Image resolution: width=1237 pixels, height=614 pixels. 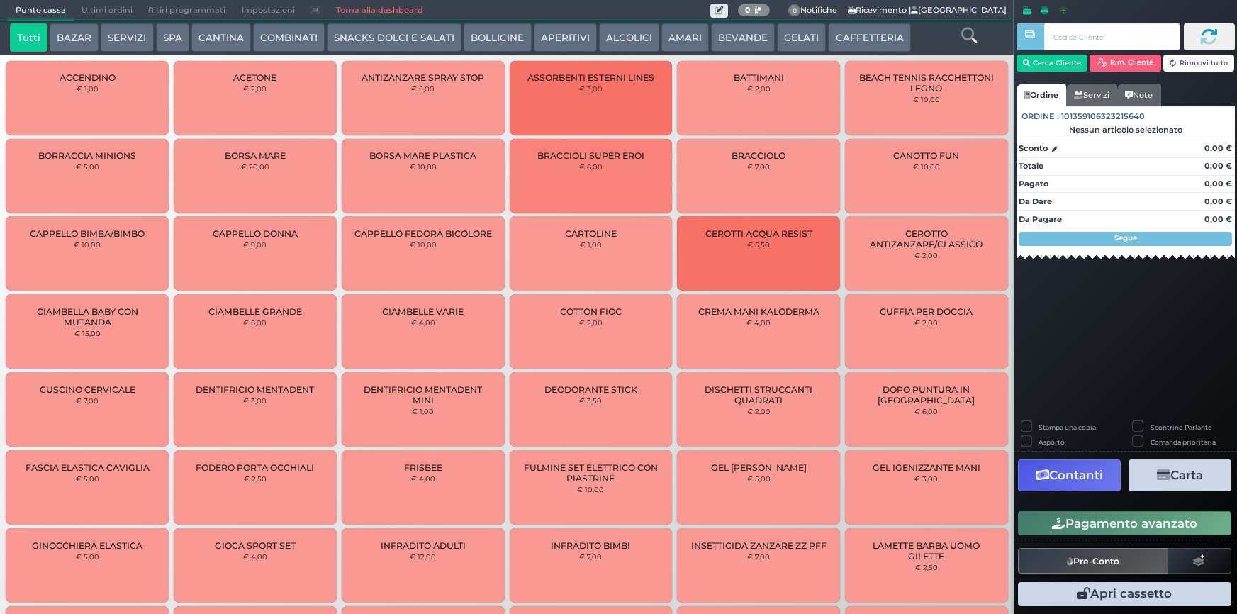 What do you see at coordinates (423, 545) in the screenshot?
I see `span: INFRADITO ADULTI` at bounding box center [423, 545].